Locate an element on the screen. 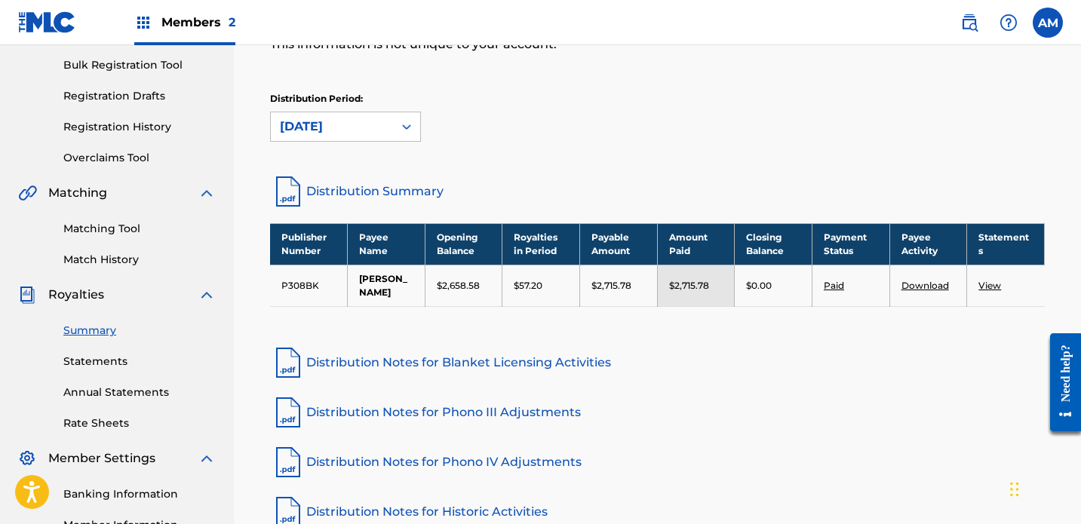  a: Bulk Registration Tool is located at coordinates (140, 65).